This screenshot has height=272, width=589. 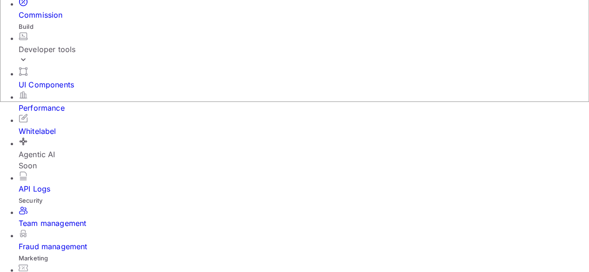 I want to click on span: Marketing, so click(x=33, y=258).